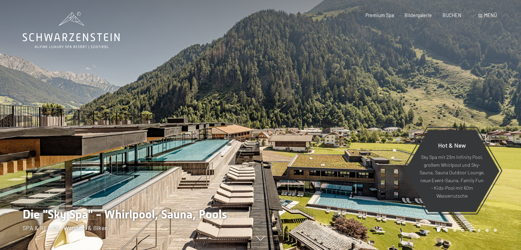 The height and width of the screenshot is (250, 521). I want to click on div: Carousel Page 6, so click(479, 231).